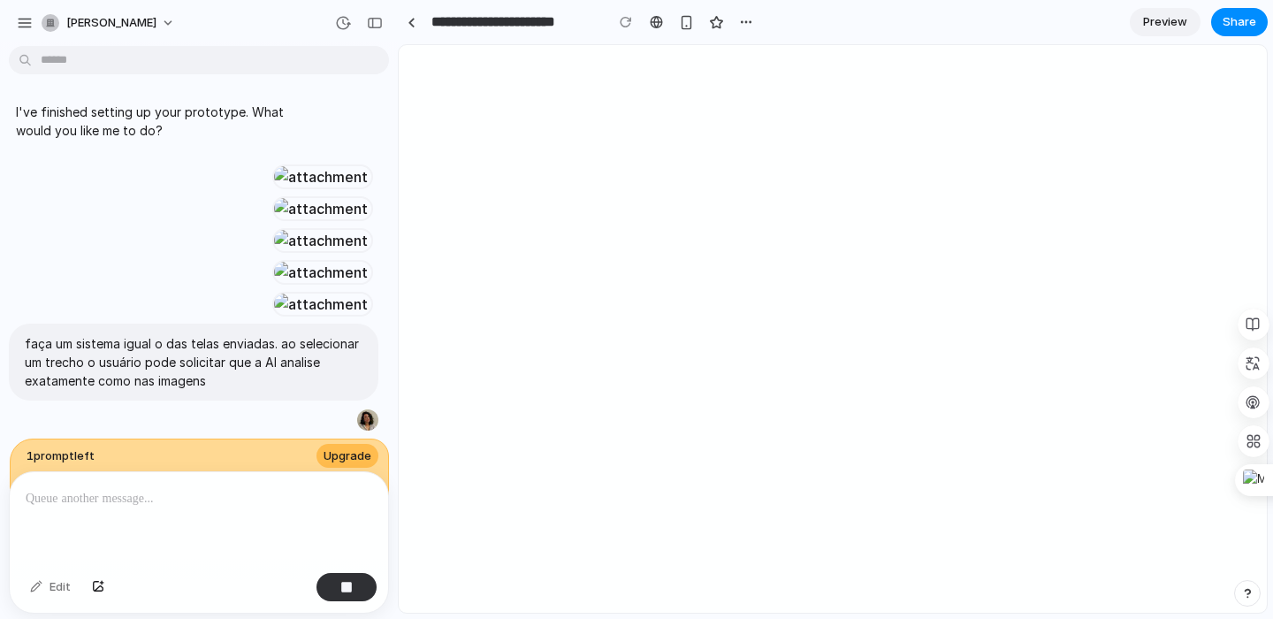  Describe the element at coordinates (348, 456) in the screenshot. I see `span: Upgrade` at that location.